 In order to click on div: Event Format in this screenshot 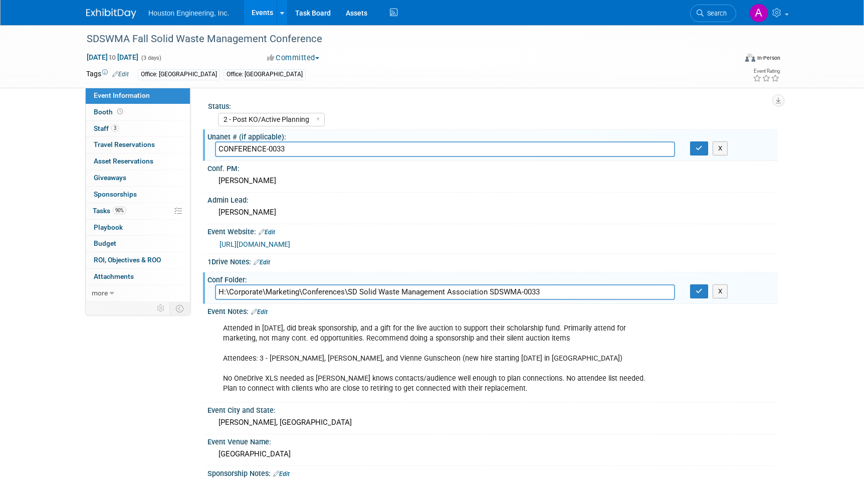, I will do `click(729, 60)`.